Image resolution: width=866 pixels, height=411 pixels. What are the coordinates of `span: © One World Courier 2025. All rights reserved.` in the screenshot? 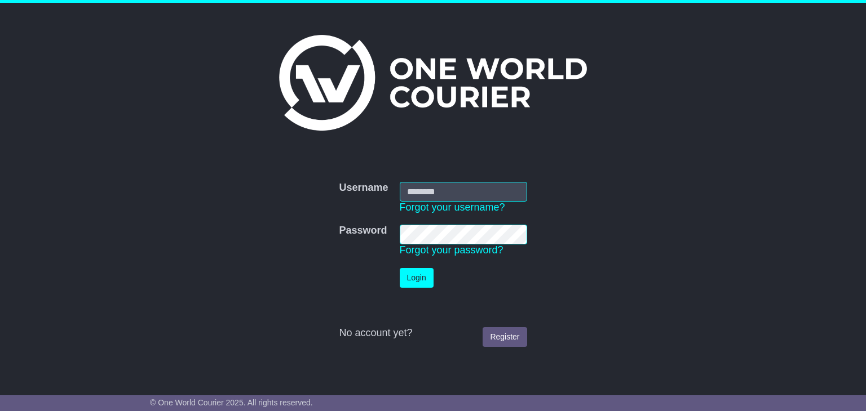 It's located at (231, 403).